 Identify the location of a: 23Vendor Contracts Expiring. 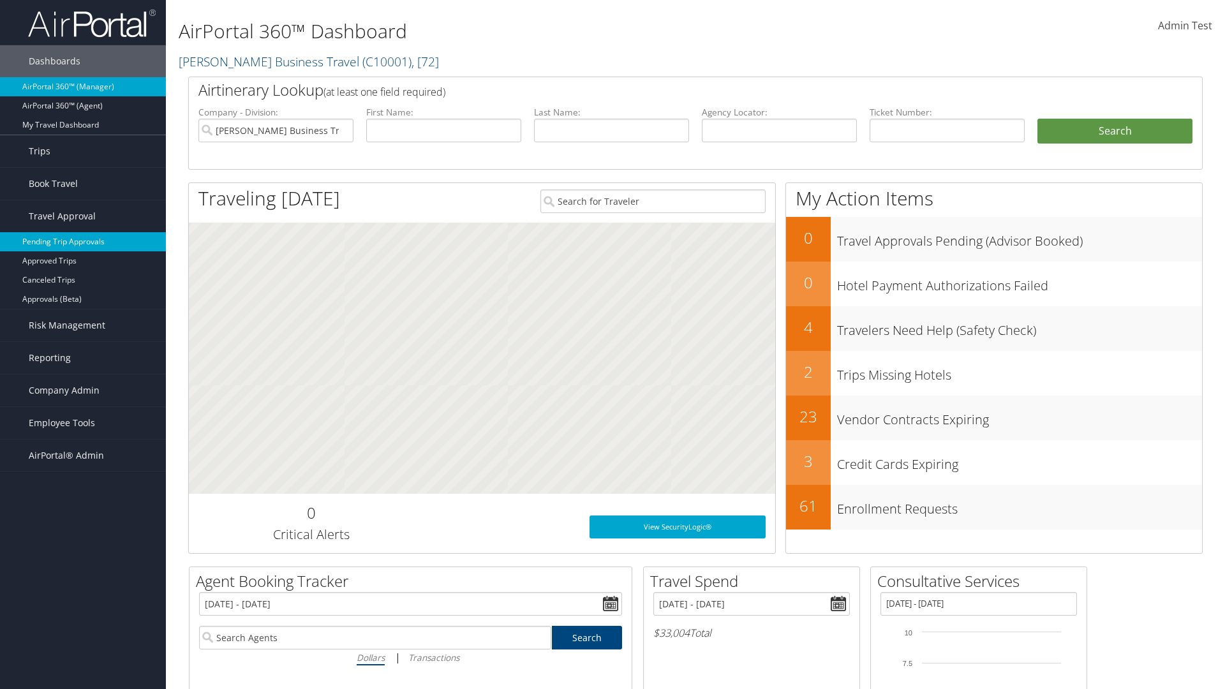
(994, 418).